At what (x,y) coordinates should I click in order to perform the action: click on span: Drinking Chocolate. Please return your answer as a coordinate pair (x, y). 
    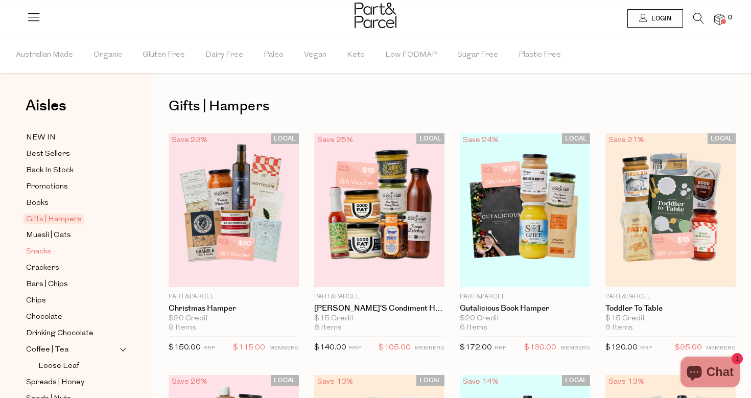
    Looking at the image, I should click on (60, 333).